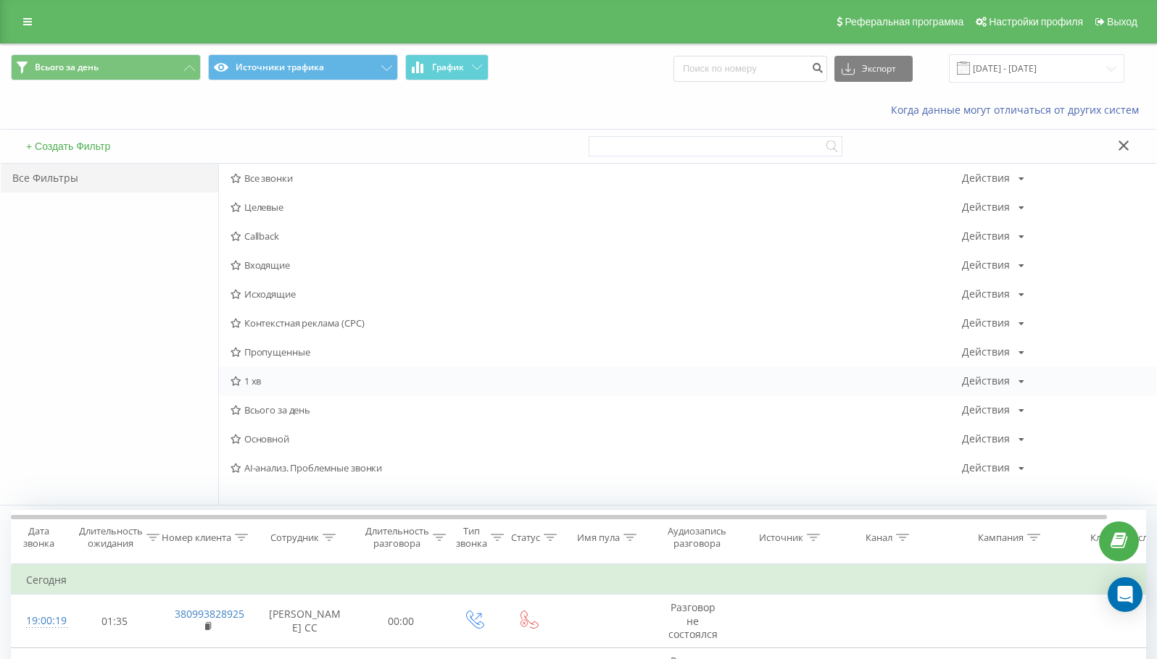 The height and width of the screenshot is (659, 1157). I want to click on span: График, so click(448, 67).